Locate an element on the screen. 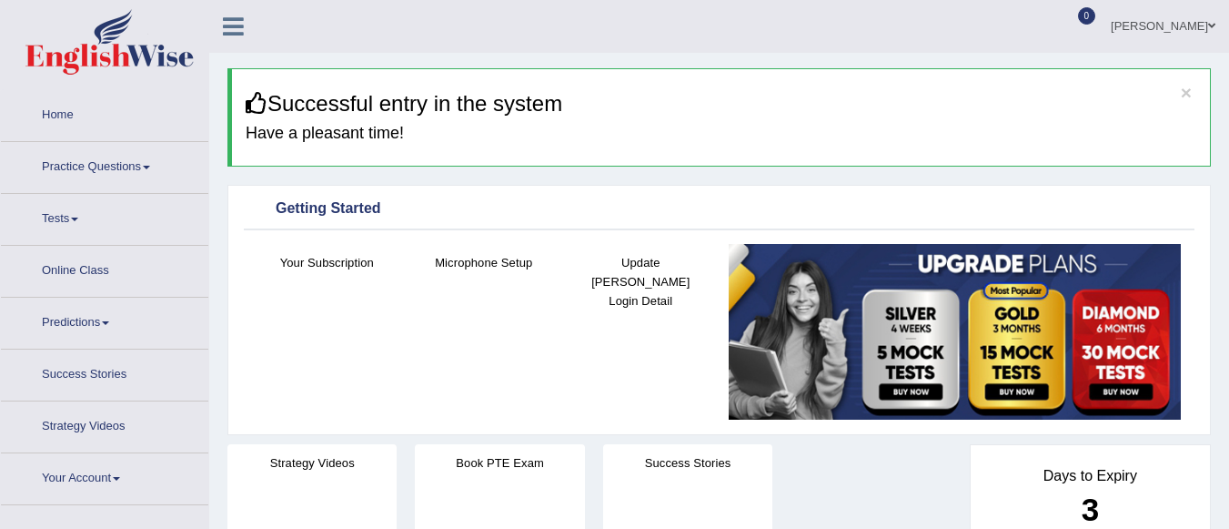 This screenshot has height=529, width=1229. a: Tests is located at coordinates (105, 217).